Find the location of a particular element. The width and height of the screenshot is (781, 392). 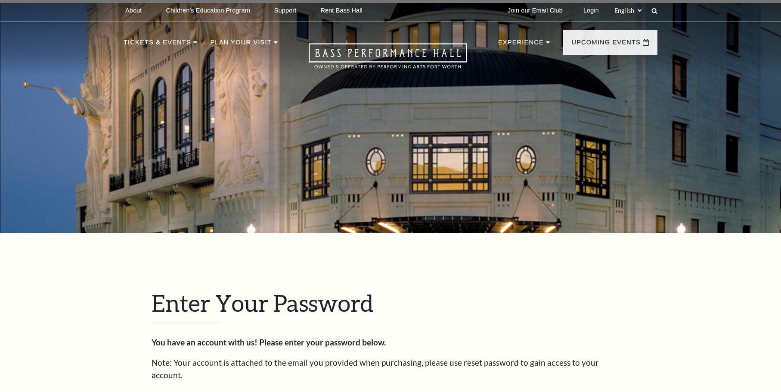

p: Rent Bass Hall is located at coordinates (342, 10).